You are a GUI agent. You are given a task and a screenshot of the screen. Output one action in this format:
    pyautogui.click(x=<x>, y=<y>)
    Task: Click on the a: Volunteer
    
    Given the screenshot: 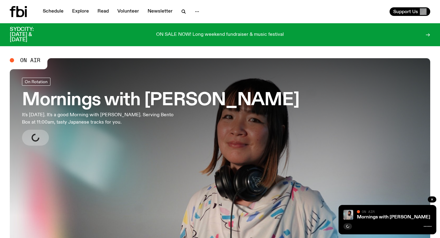 What is the action you would take?
    pyautogui.click(x=128, y=12)
    